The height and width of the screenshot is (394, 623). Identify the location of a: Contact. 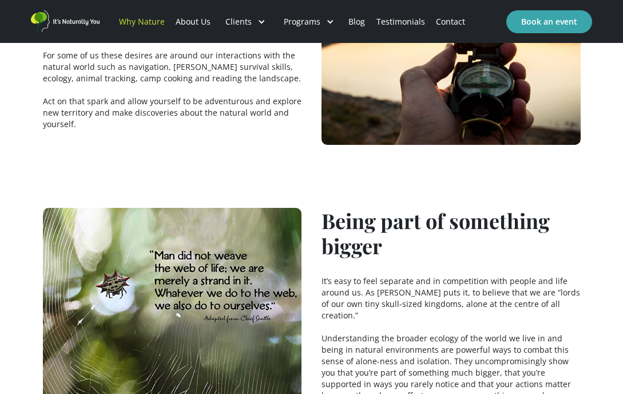
(450, 22).